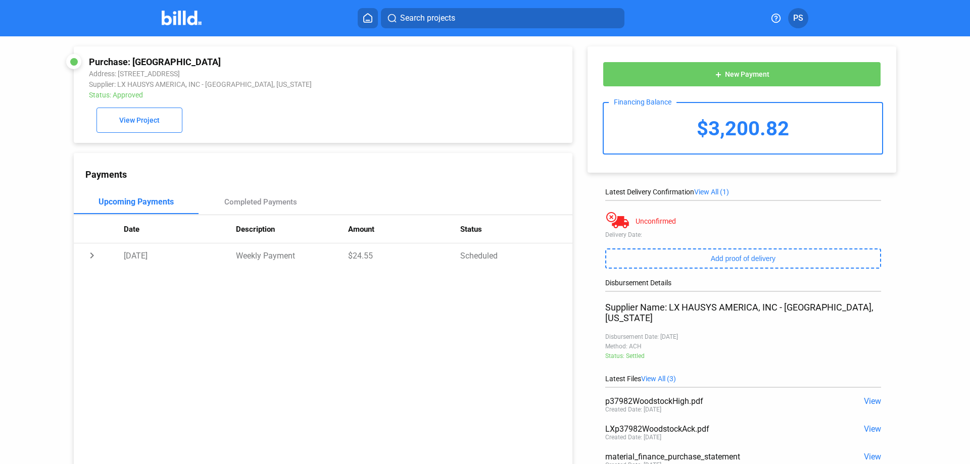  Describe the element at coordinates (747, 75) in the screenshot. I see `span: New Payment` at that location.